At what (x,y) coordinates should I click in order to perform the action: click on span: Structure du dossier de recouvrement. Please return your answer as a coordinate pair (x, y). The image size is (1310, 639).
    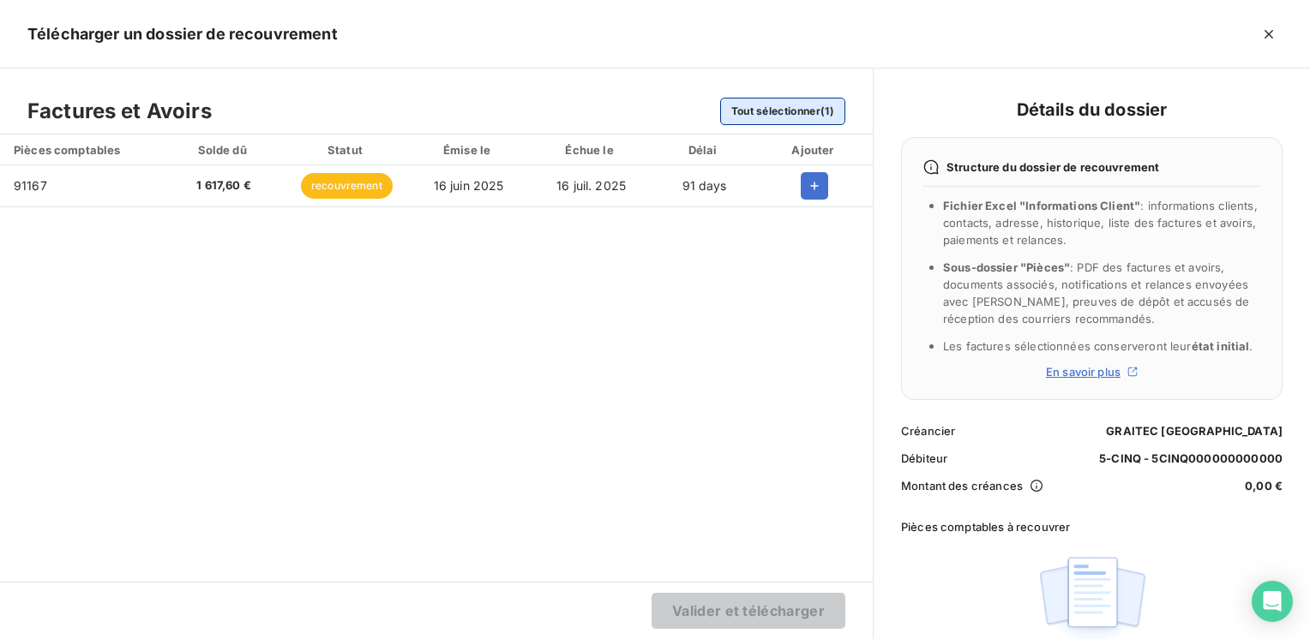
    Looking at the image, I should click on (1052, 167).